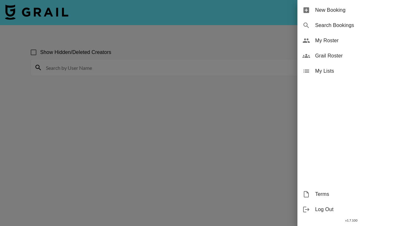  I want to click on span: Grail Roster, so click(358, 56).